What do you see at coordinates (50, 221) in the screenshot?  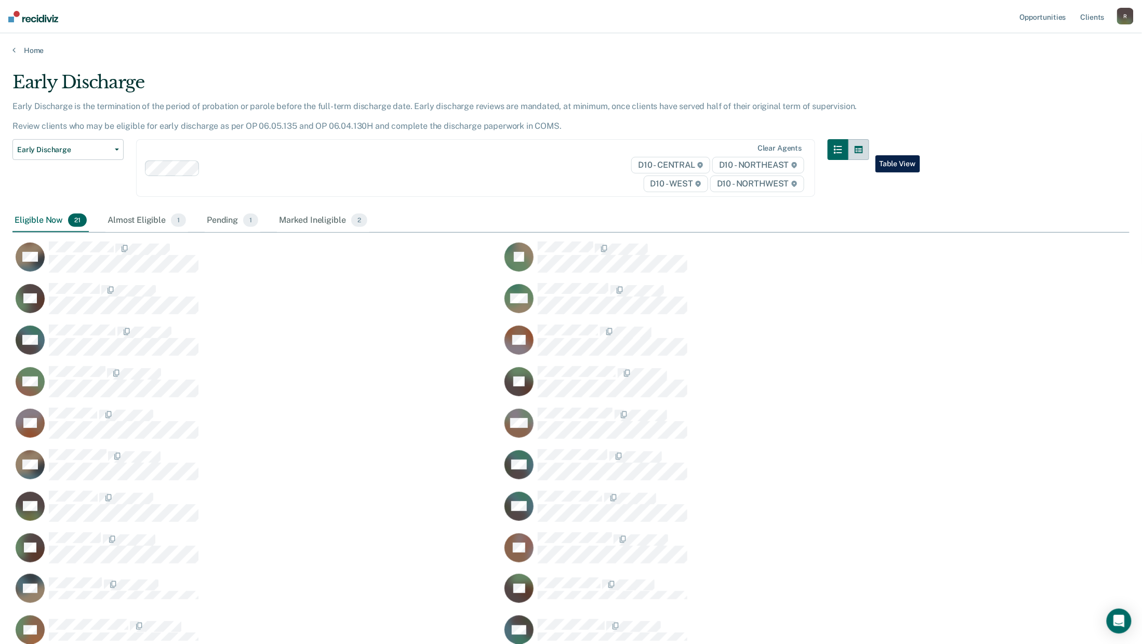 I see `div: Eligible Now21` at bounding box center [50, 221].